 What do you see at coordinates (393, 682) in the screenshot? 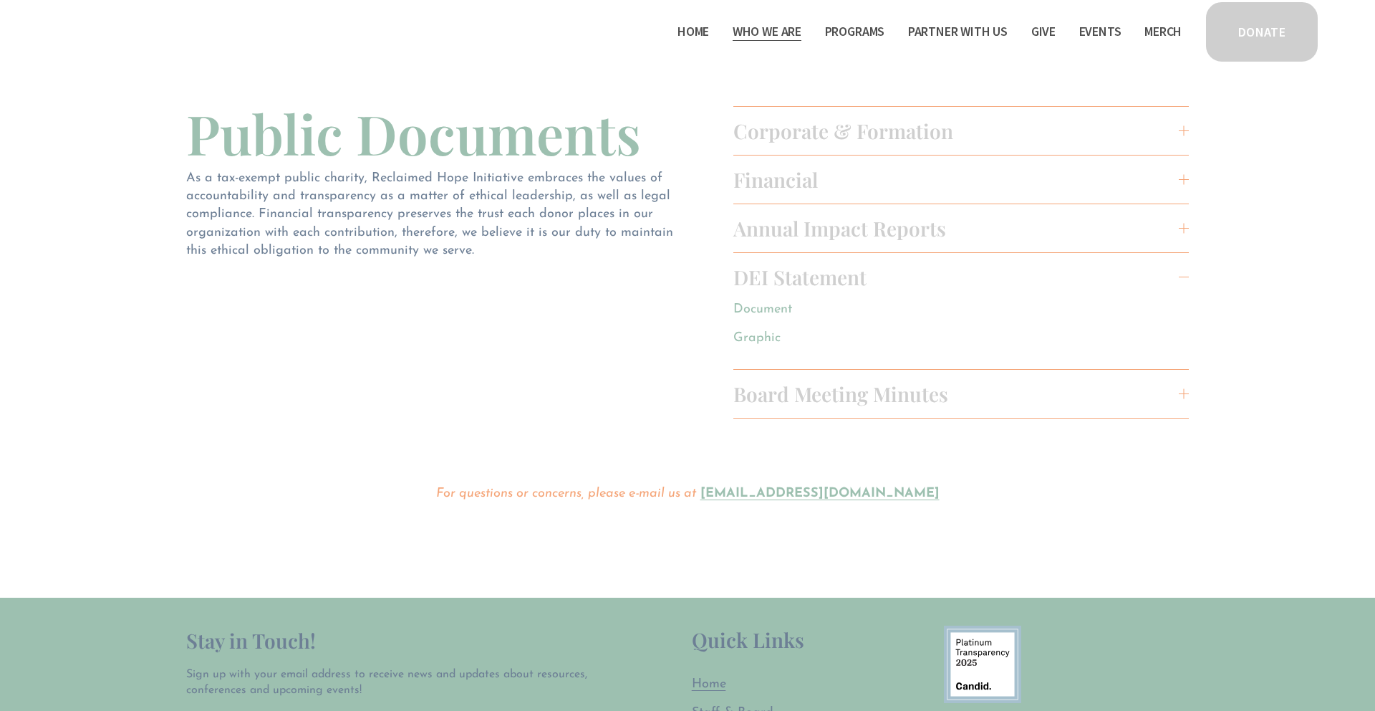
I see `p: Sign up with your email address to receive news and updates about resources, conferences and upco...` at bounding box center [393, 682].